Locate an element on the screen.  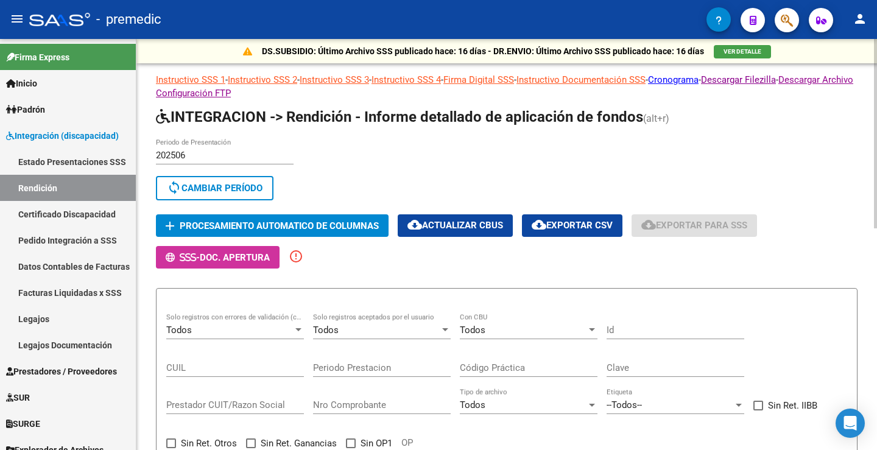
span: Prestadores / Proveedores is located at coordinates (62, 372).